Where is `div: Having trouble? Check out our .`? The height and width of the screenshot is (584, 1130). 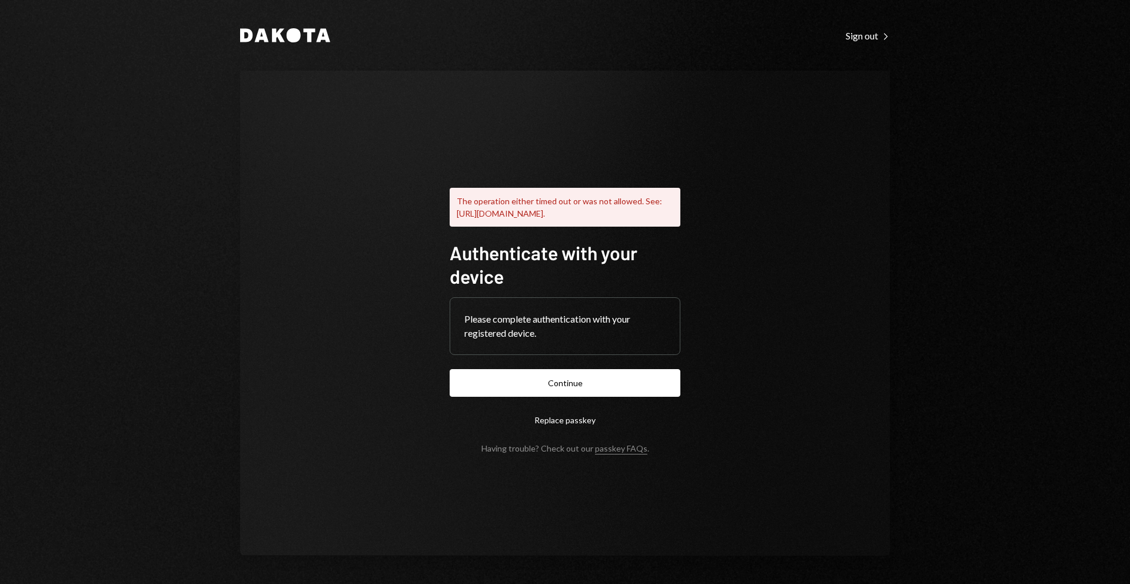 div: Having trouble? Check out our . is located at coordinates (565, 448).